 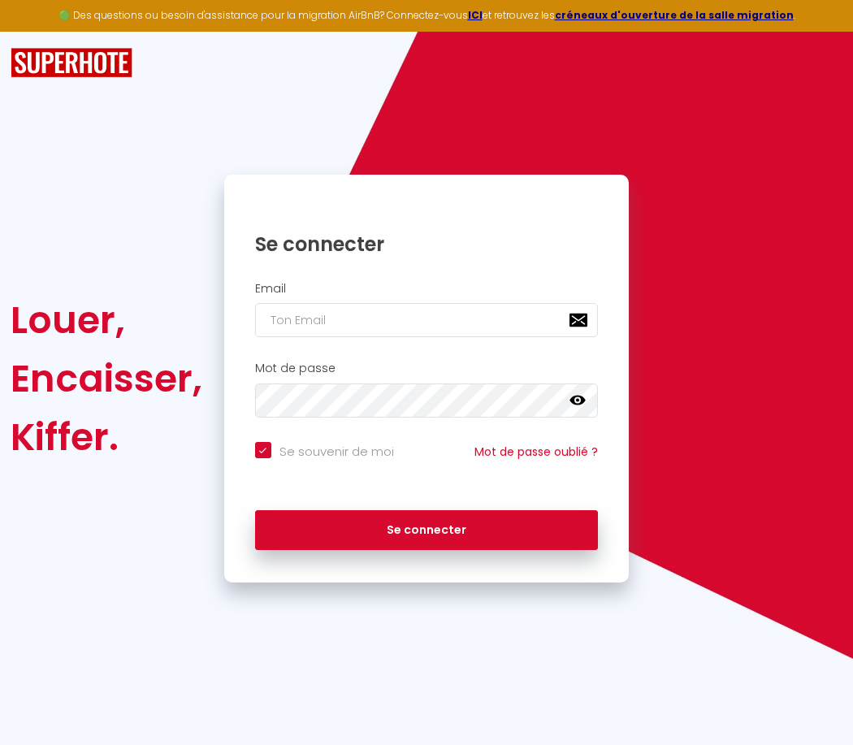 What do you see at coordinates (475, 15) in the screenshot?
I see `a: ICI` at bounding box center [475, 15].